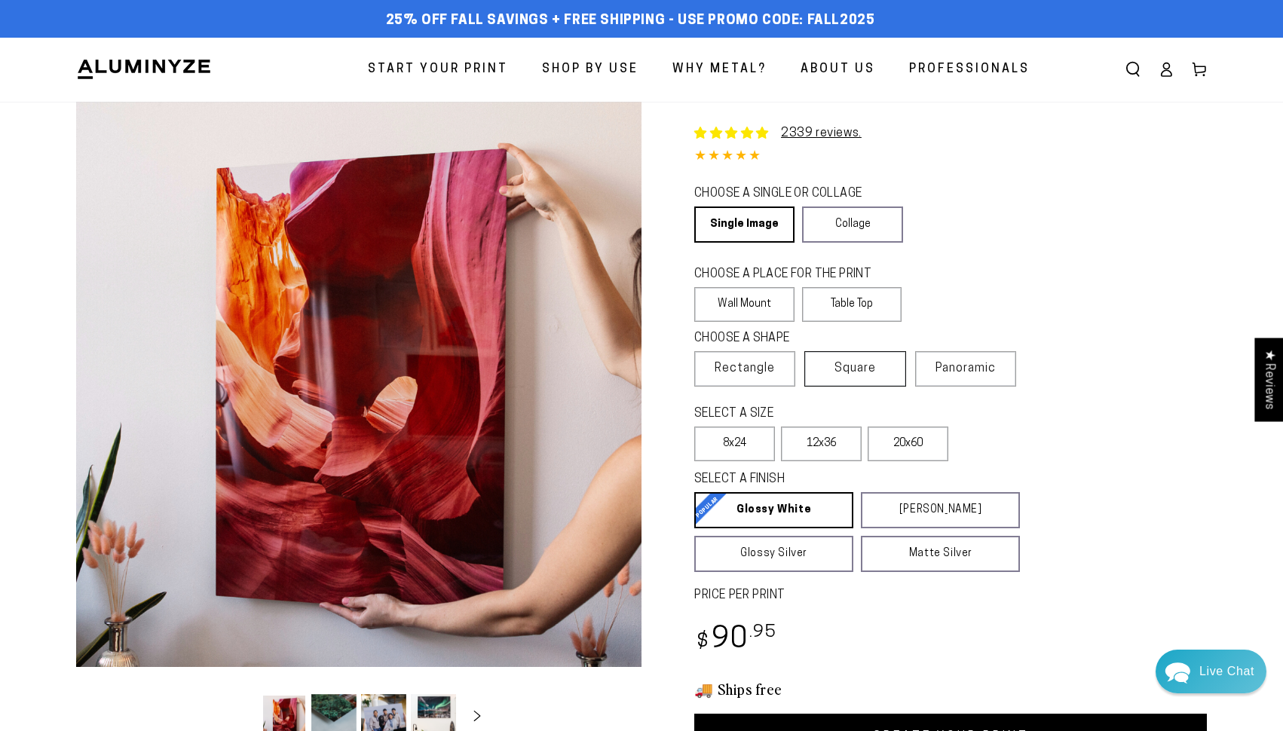 This screenshot has height=731, width=1283. What do you see at coordinates (773, 510) in the screenshot?
I see `a: Glossy White` at bounding box center [773, 510].